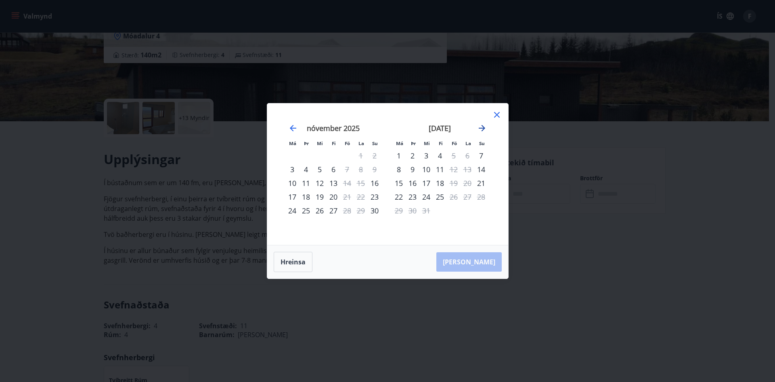 The width and height of the screenshot is (775, 382). What do you see at coordinates (413, 197) in the screenshot?
I see `div: 23` at bounding box center [413, 197].